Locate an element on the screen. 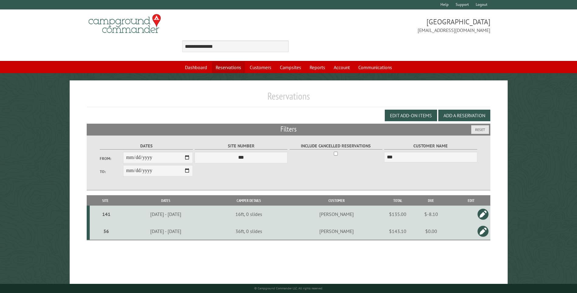  button: Add a Reservation is located at coordinates (464, 115).